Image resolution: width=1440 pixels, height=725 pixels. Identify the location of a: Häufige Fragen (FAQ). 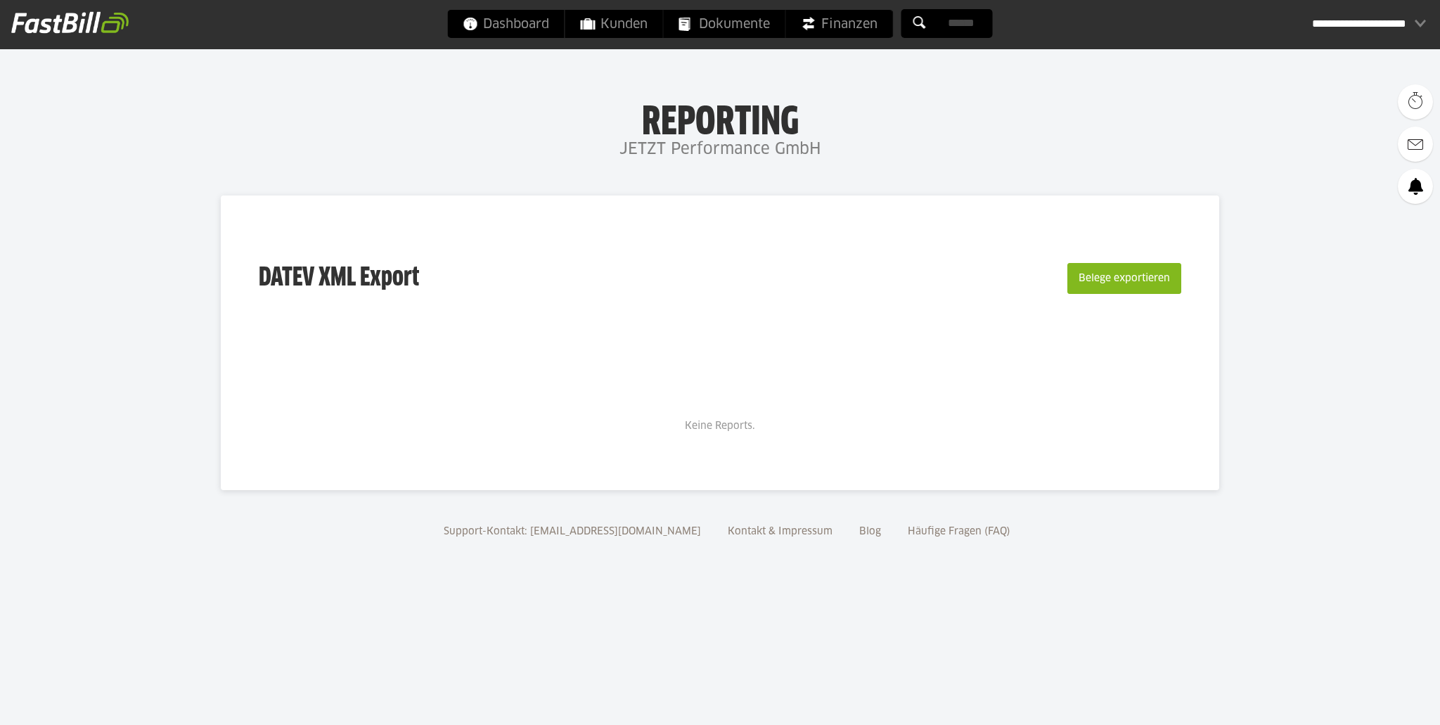
(959, 532).